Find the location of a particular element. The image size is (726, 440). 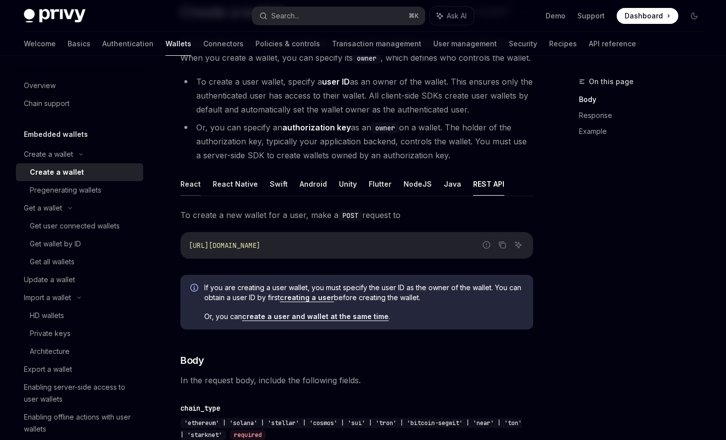

a: Example is located at coordinates (645, 131).